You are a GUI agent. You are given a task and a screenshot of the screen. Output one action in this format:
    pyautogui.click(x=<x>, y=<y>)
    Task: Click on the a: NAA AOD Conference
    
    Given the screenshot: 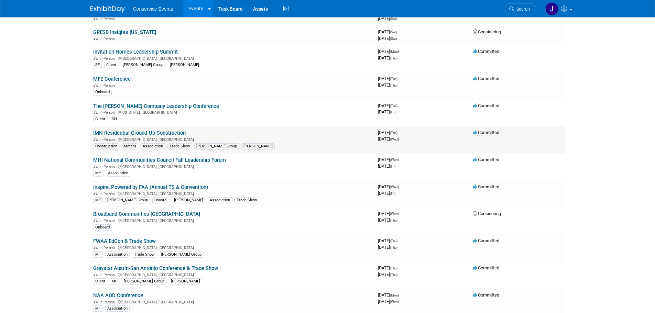 What is the action you would take?
    pyautogui.click(x=118, y=296)
    